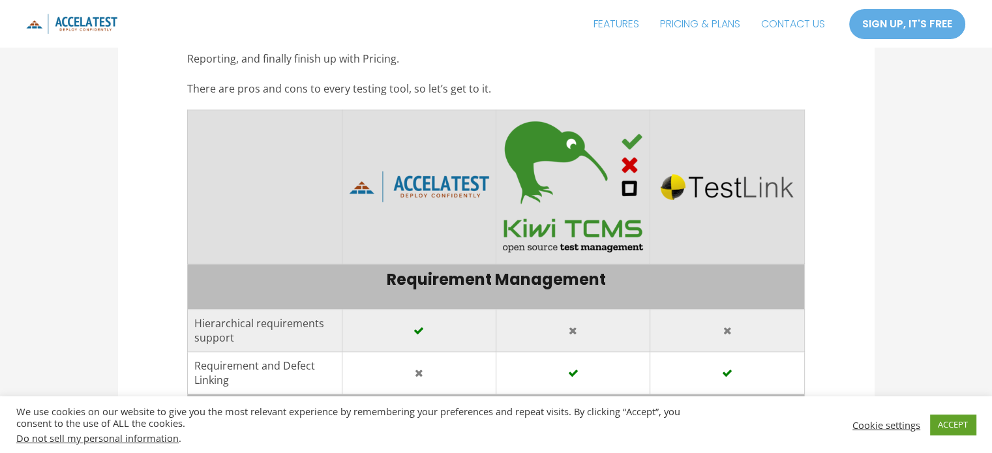 This screenshot has width=992, height=453. I want to click on h3: Requirement Management, so click(495, 280).